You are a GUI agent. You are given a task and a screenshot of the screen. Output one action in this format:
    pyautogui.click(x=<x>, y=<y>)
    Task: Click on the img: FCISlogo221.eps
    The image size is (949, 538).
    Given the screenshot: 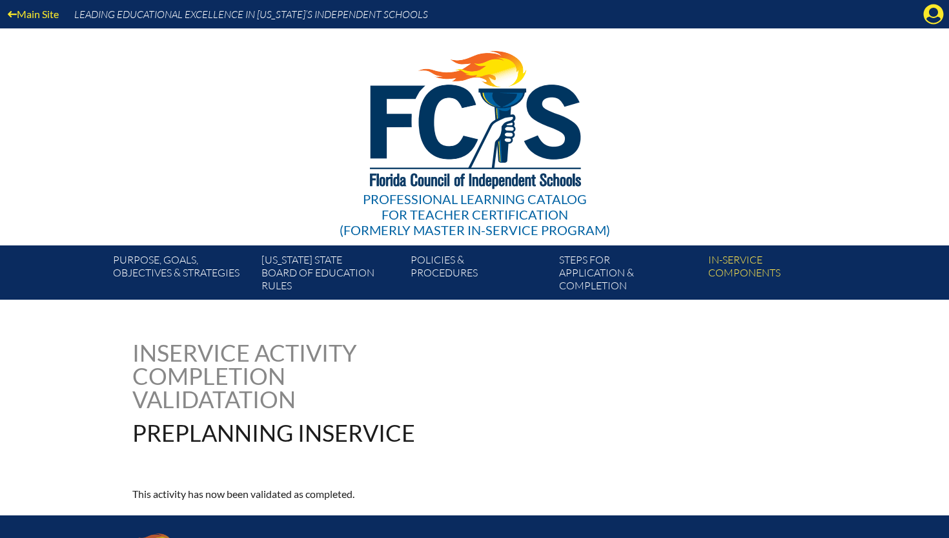 What is the action you would take?
    pyautogui.click(x=475, y=116)
    